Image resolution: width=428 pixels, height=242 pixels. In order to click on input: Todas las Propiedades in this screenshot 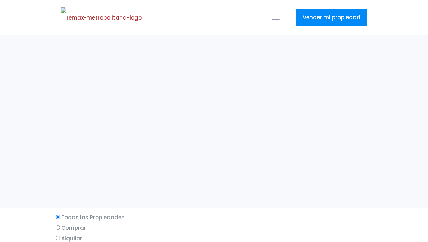, I will do `click(58, 217)`.